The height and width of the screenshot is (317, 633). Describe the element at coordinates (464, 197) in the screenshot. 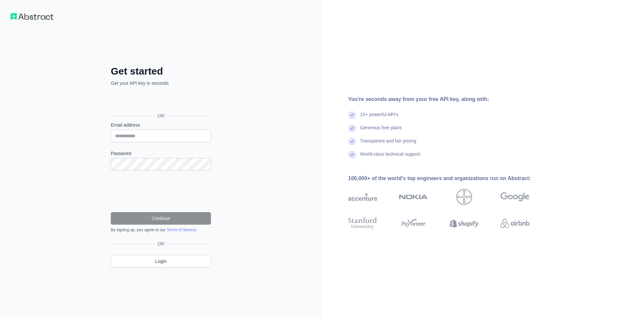

I see `img: bayer` at that location.